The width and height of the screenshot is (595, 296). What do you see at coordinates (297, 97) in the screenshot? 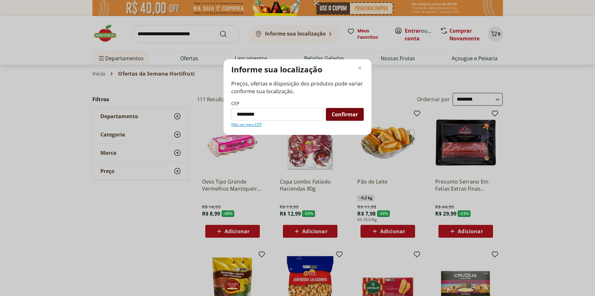
I see `div: Modal de regionalização` at bounding box center [297, 97].